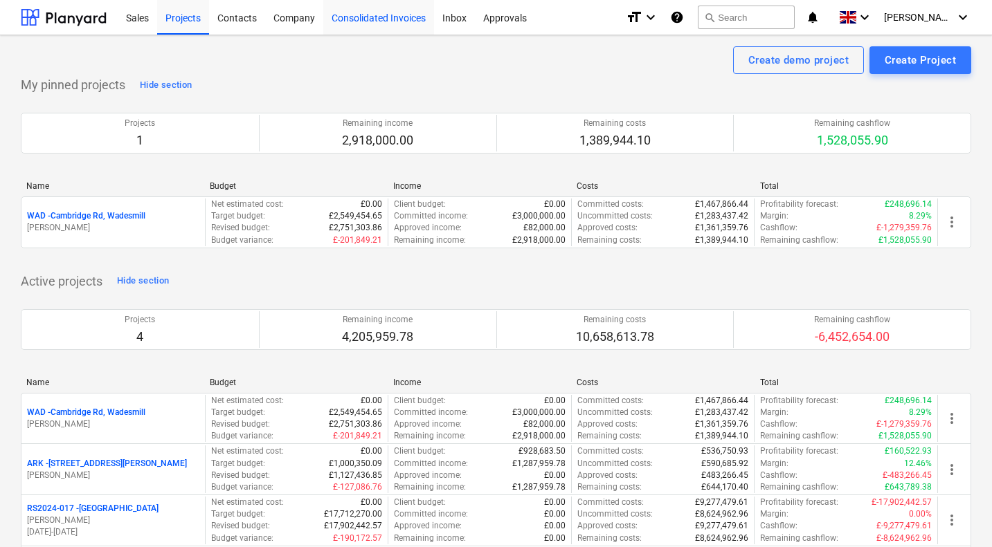  Describe the element at coordinates (542, 451) in the screenshot. I see `p: £928,683.50` at that location.